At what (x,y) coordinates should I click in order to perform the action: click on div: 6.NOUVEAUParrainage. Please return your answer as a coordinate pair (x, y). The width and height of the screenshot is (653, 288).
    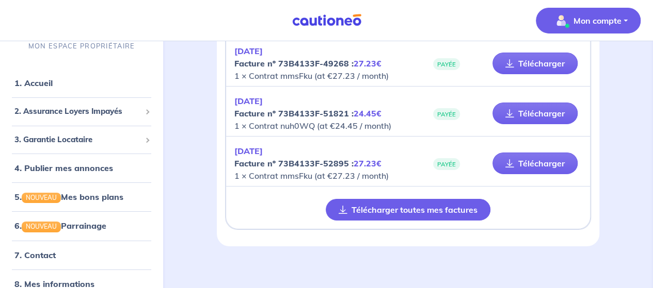
    Looking at the image, I should click on (82, 226).